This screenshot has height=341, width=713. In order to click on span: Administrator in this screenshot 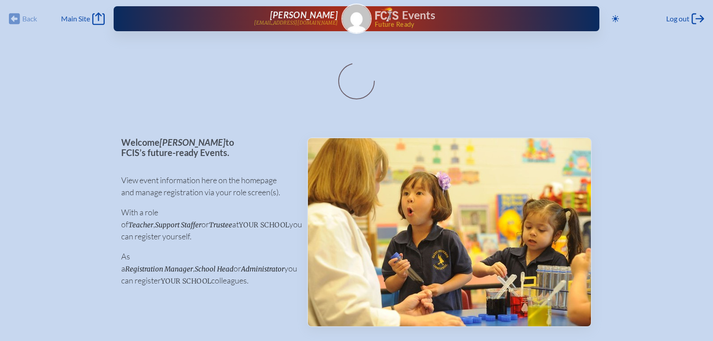, I will do `click(263, 269)`.